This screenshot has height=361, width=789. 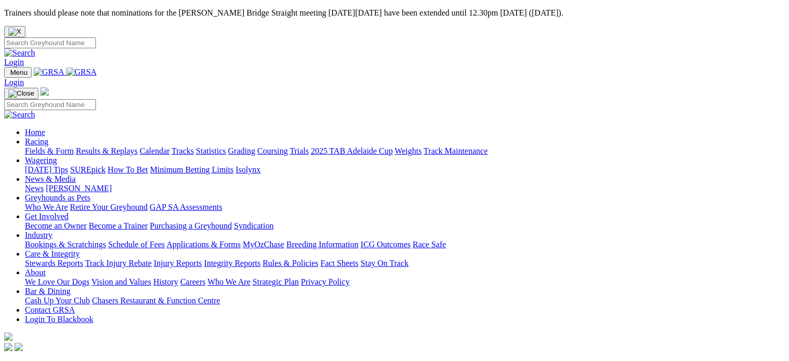 I want to click on a: Injury Reports, so click(x=177, y=263).